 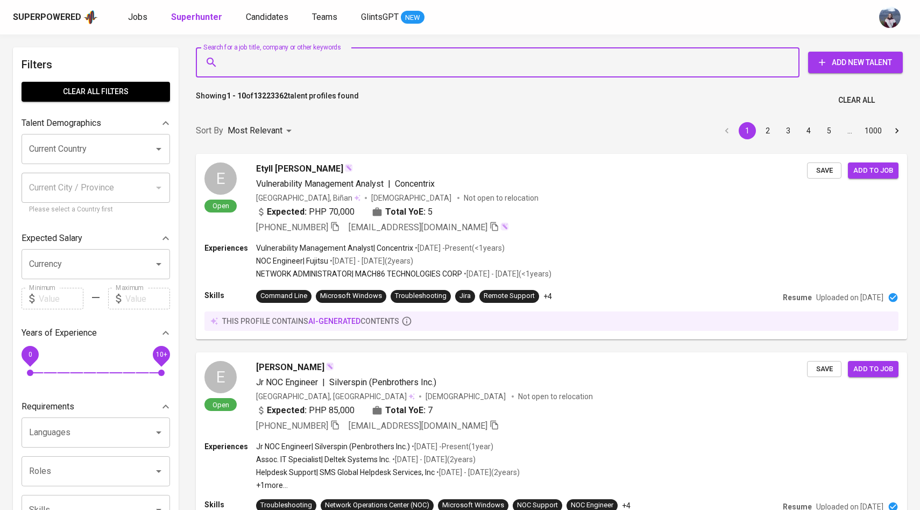 I want to click on div: Most Relevant, so click(x=262, y=131).